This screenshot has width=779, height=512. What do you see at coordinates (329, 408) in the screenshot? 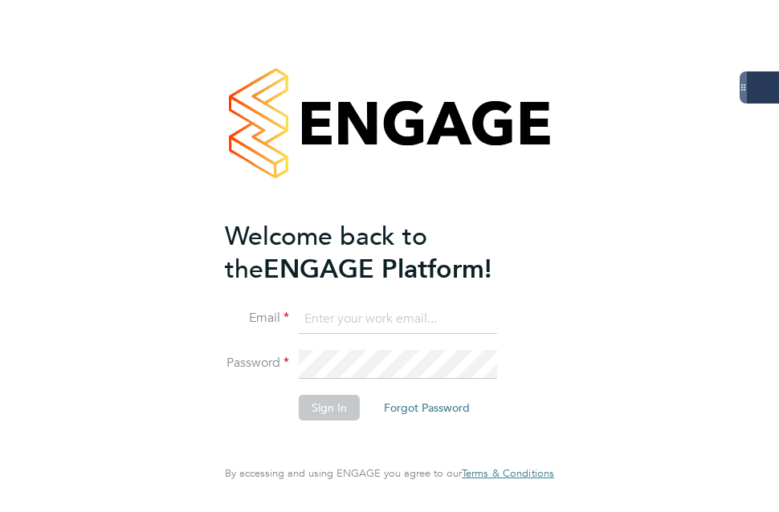
I see `button: Sign In` at bounding box center [329, 408].